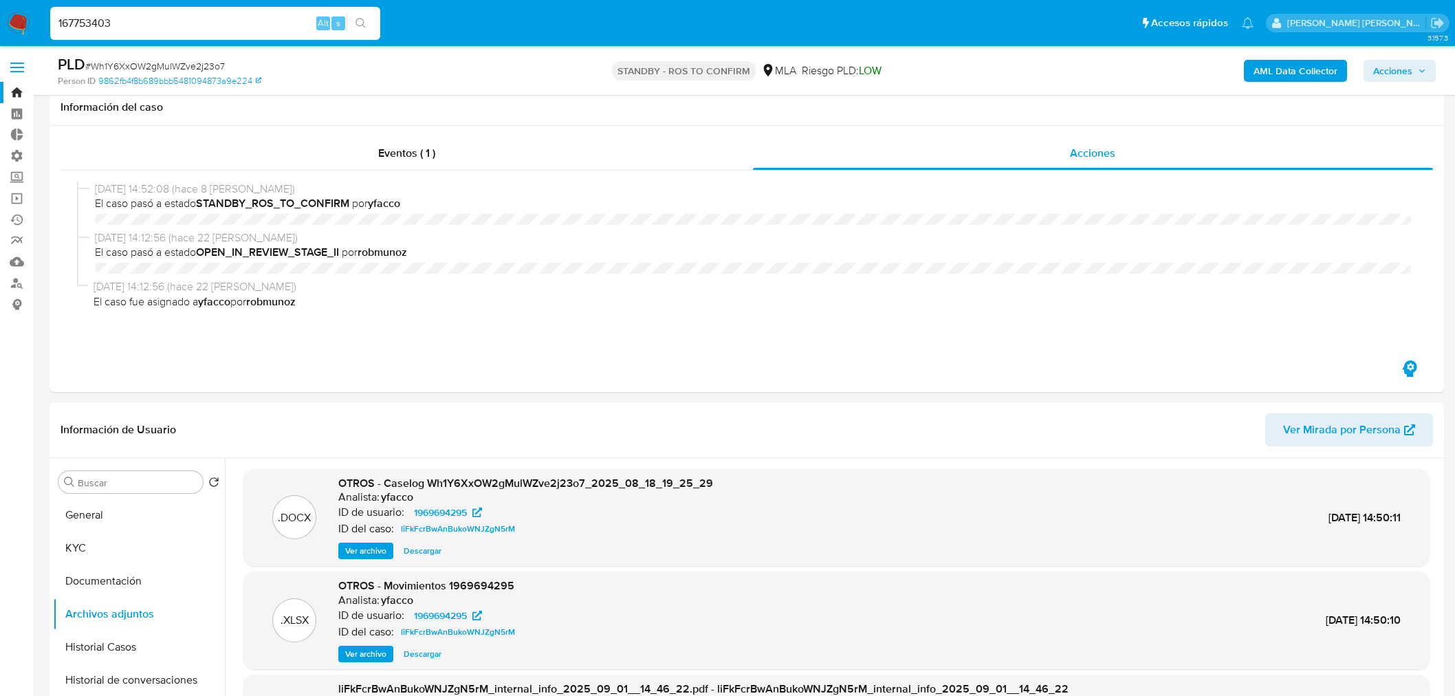 This screenshot has width=1455, height=696. What do you see at coordinates (179, 81) in the screenshot?
I see `a: 9862fb4f8b689bbb5481094873a9e224` at bounding box center [179, 81].